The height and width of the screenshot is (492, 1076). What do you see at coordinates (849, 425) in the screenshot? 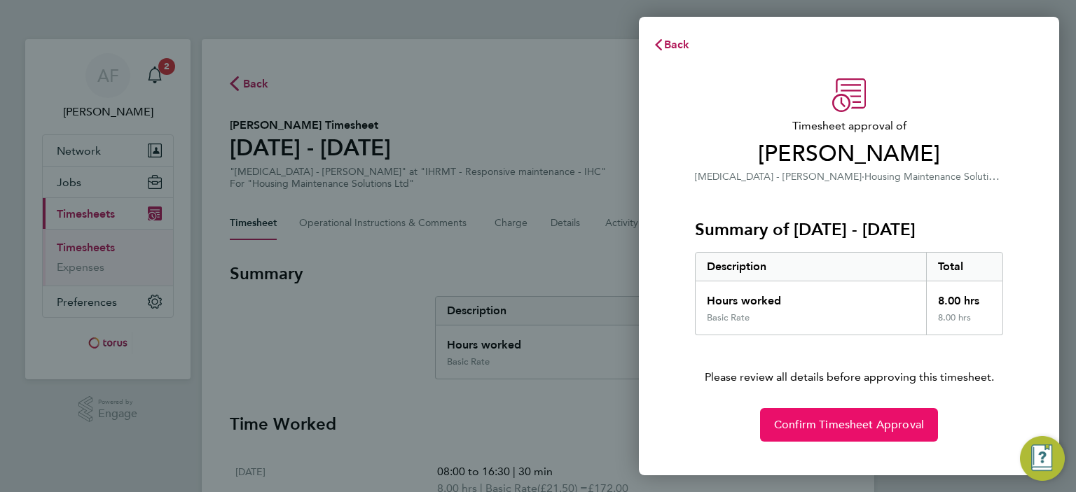
I see `span: Confirm Timesheet Approval` at bounding box center [849, 425].